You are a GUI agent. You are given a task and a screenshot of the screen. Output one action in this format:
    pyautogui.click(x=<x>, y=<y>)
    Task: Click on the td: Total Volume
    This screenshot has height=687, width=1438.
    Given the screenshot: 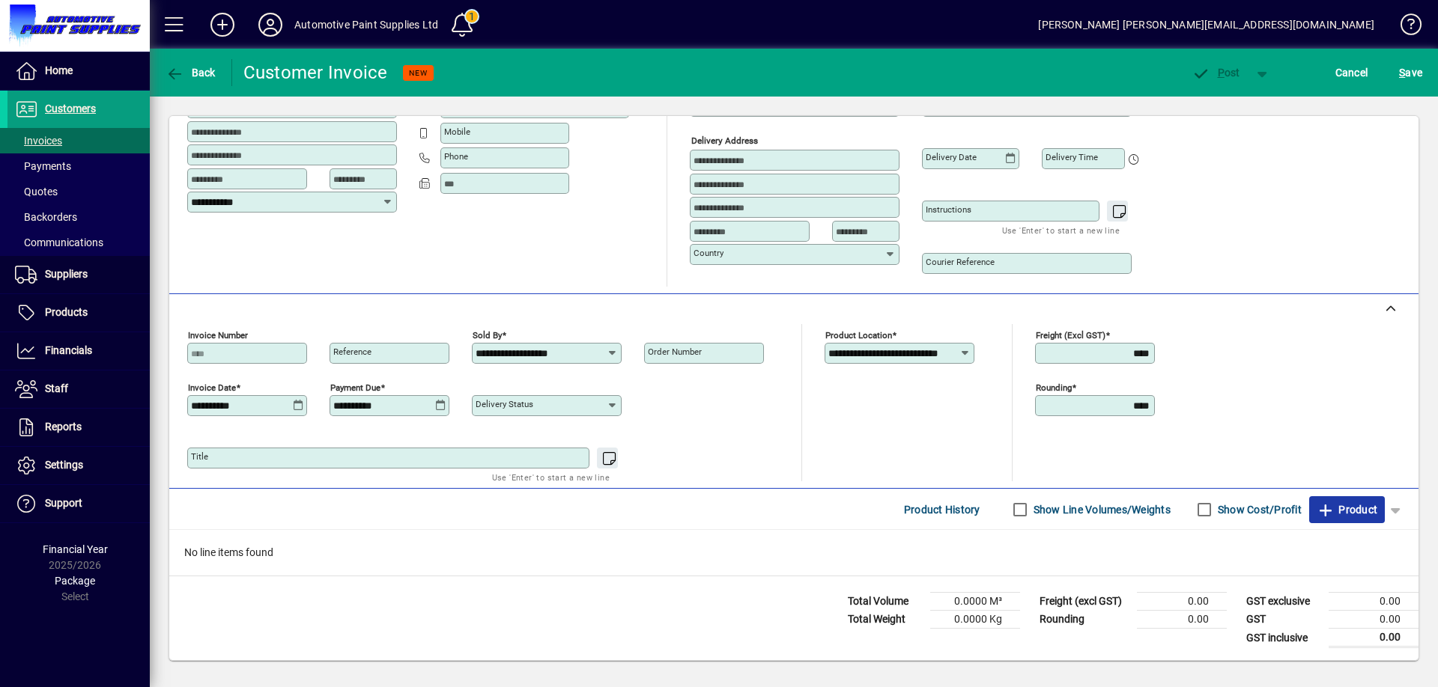 What is the action you would take?
    pyautogui.click(x=885, y=602)
    